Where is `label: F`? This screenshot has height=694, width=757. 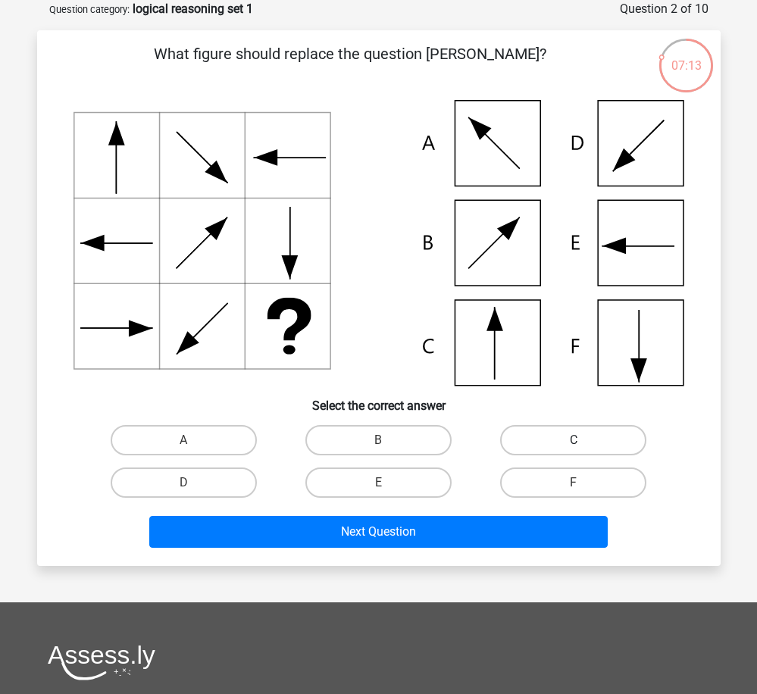
label: F is located at coordinates (573, 482).